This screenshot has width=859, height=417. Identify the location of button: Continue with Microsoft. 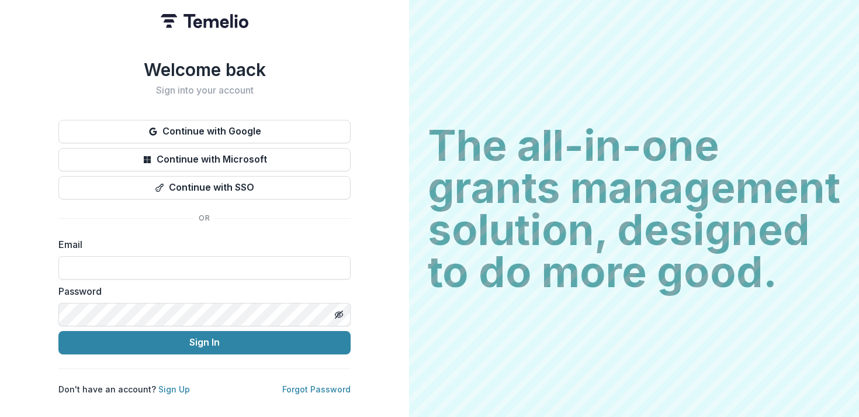
(204, 159).